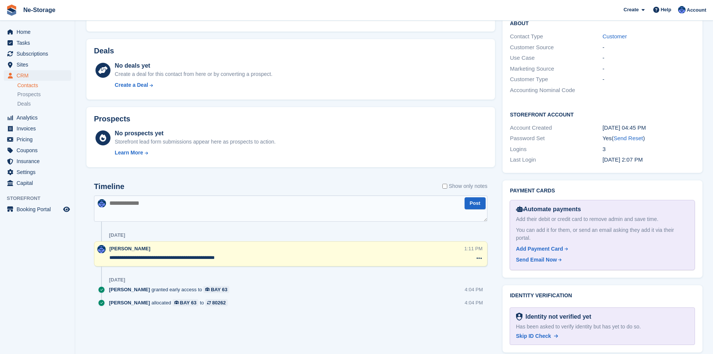  Describe the element at coordinates (44, 85) in the screenshot. I see `a: Contacts` at that location.